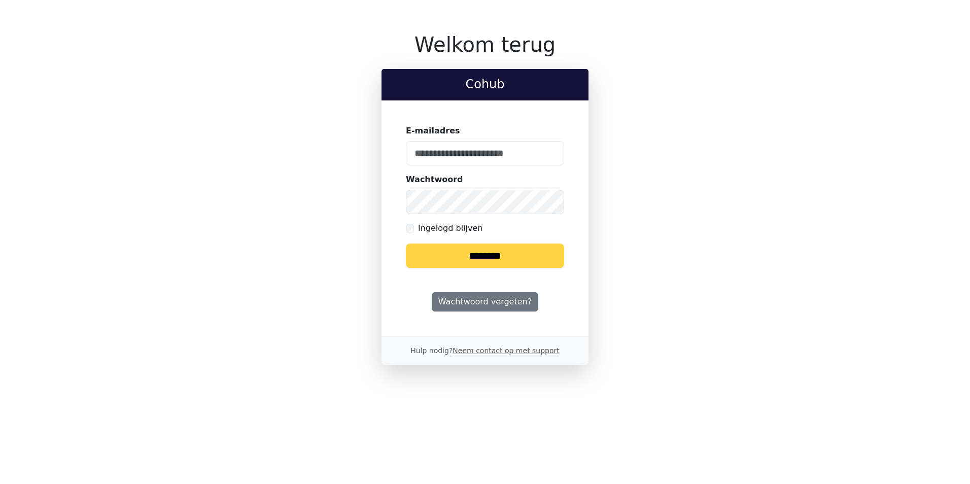 This screenshot has width=970, height=484. Describe the element at coordinates (485, 84) in the screenshot. I see `h2: Cohub` at that location.